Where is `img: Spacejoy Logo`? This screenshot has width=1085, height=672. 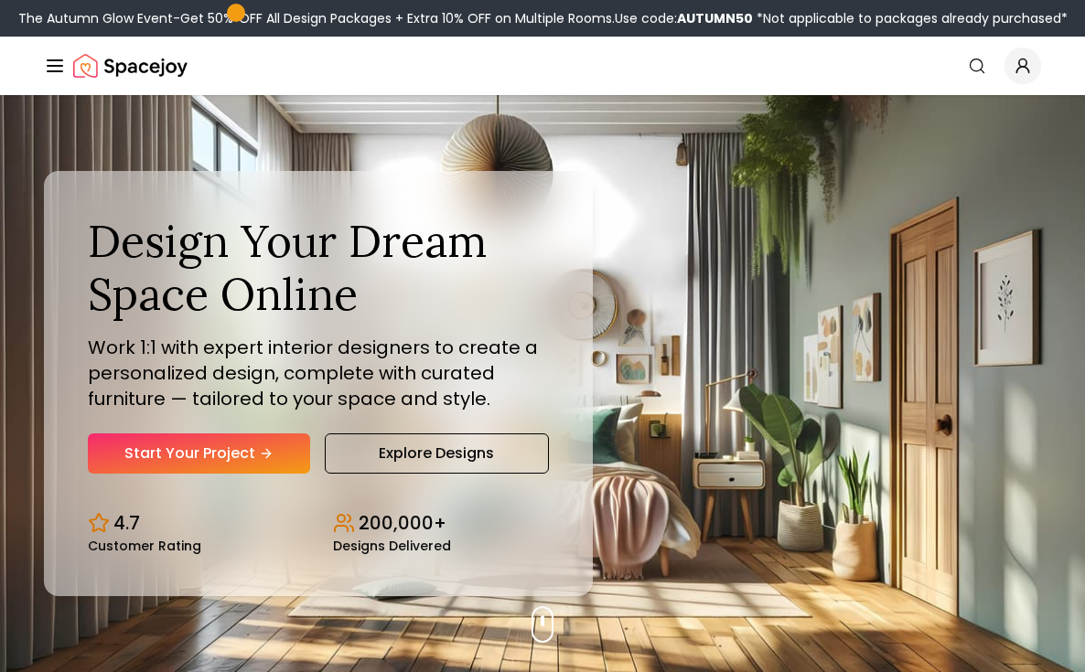 img: Spacejoy Logo is located at coordinates (130, 66).